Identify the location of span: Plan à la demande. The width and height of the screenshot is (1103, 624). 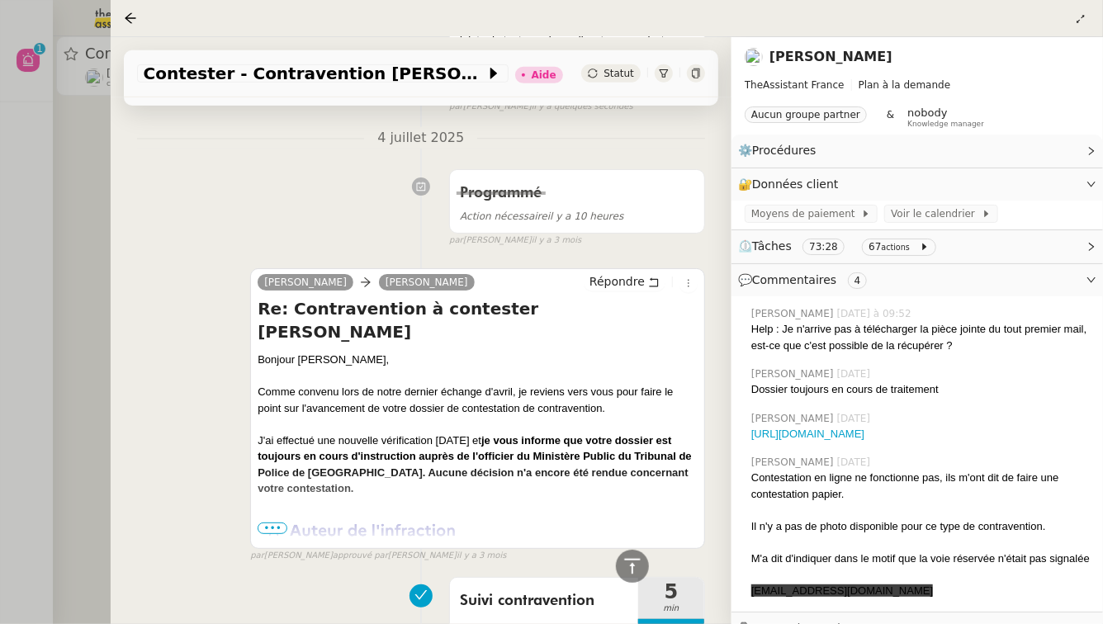
(905, 85).